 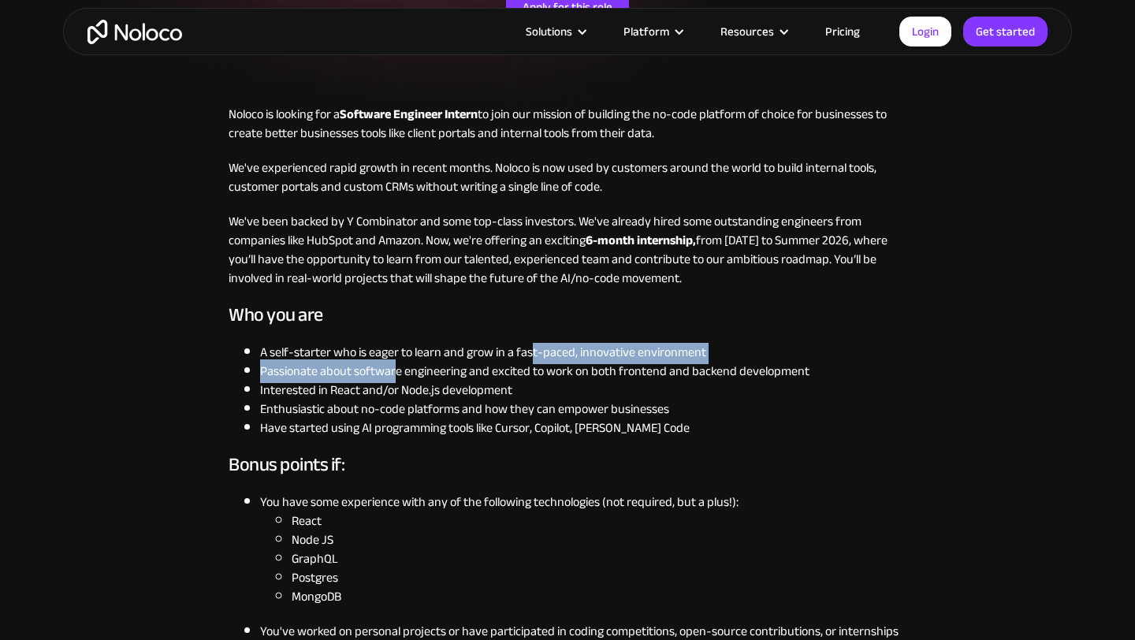 What do you see at coordinates (583, 371) in the screenshot?
I see `li: Passionate about software engineering and excited to work on both frontend and backend development` at bounding box center [583, 371].